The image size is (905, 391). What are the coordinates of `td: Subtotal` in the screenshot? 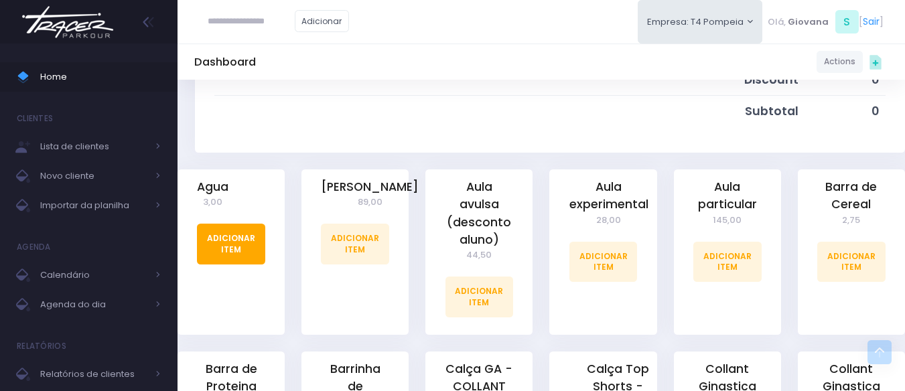 It's located at (672, 111).